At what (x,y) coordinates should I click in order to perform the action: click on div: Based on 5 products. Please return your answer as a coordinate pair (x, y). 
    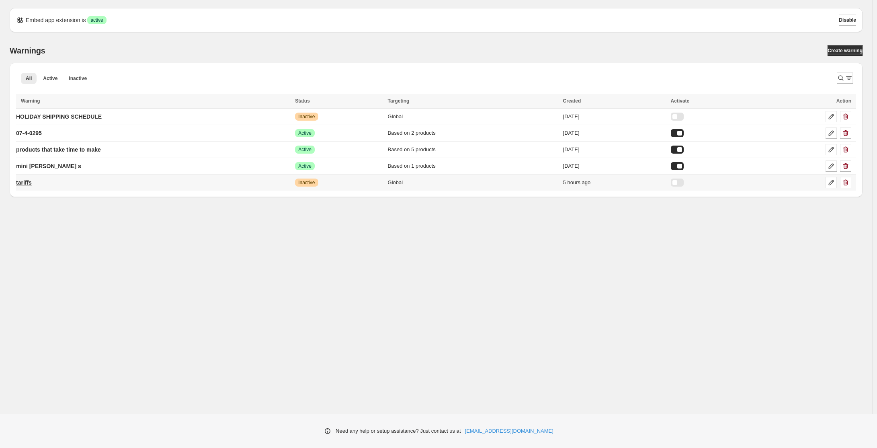
    Looking at the image, I should click on (473, 149).